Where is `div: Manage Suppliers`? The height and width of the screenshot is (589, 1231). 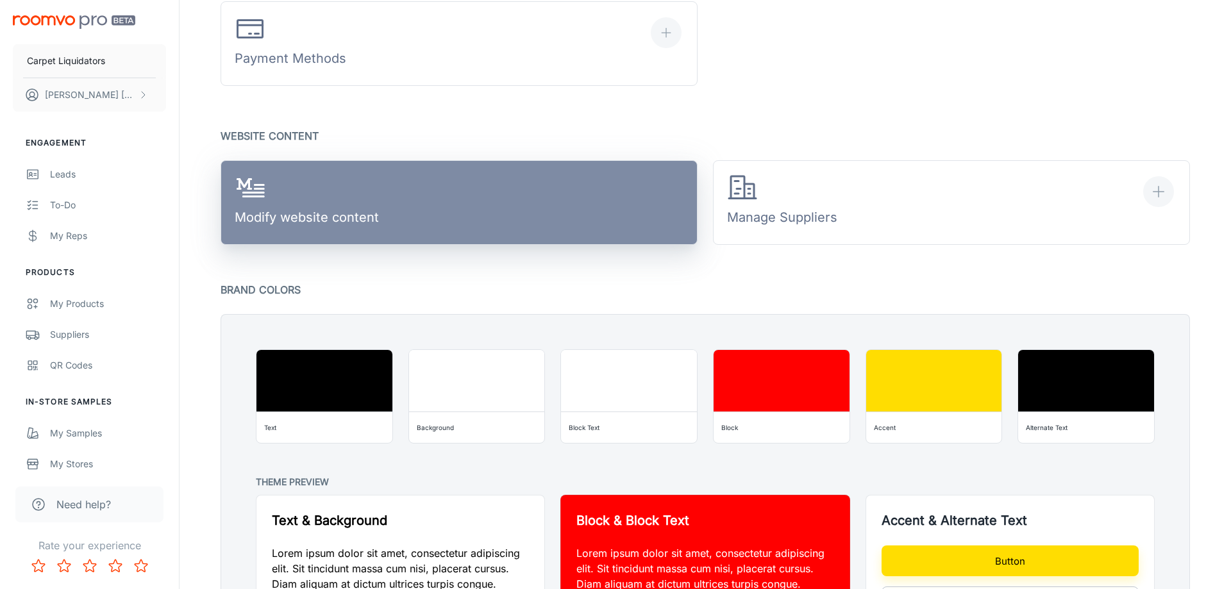 div: Manage Suppliers is located at coordinates (782, 202).